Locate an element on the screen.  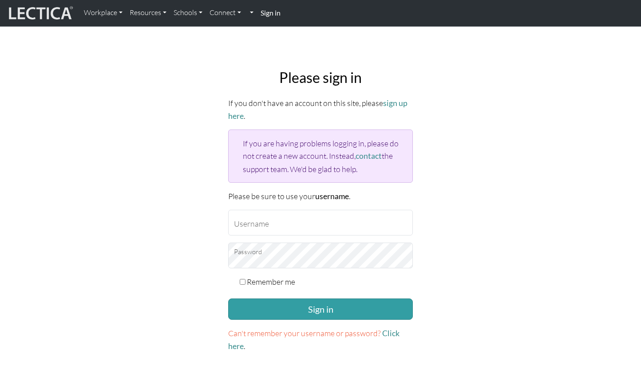
button: Sign in is located at coordinates (321, 310).